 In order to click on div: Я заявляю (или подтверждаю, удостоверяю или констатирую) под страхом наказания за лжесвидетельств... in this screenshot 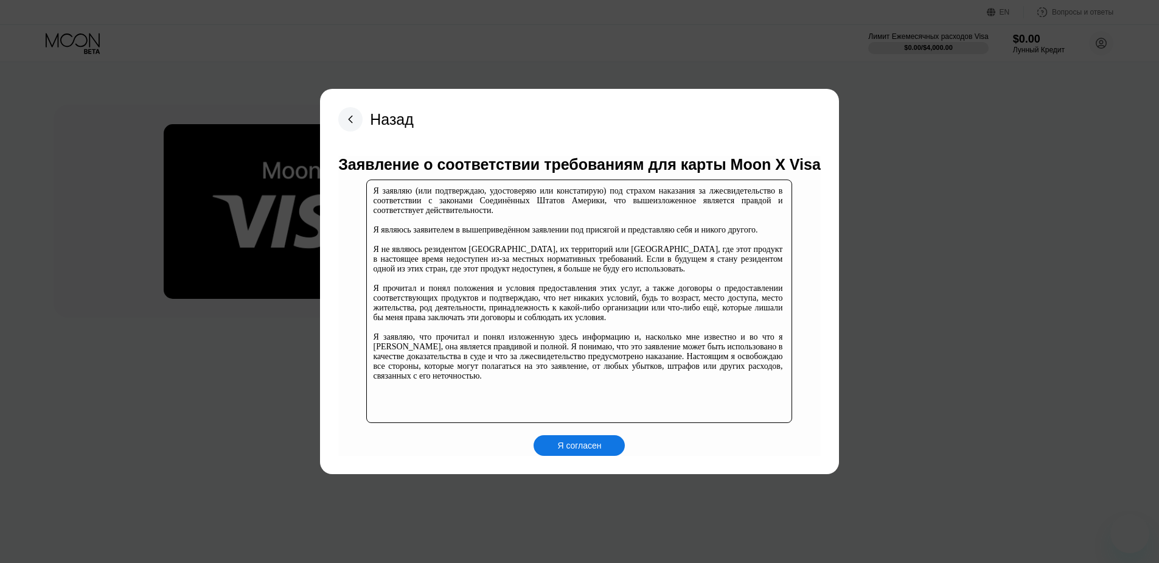, I will do `click(577, 284)`.